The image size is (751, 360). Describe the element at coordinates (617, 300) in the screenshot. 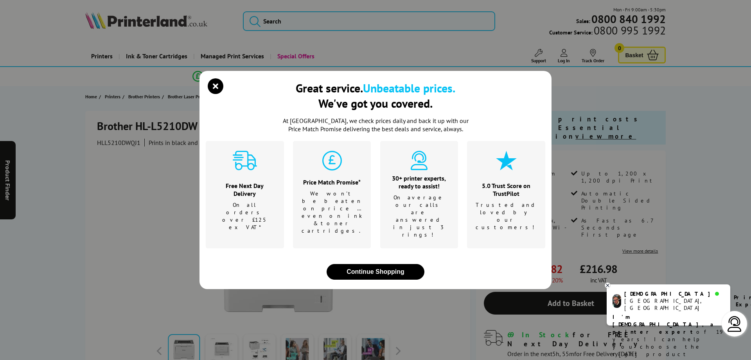

I see `img: chris-livechat.png` at that location.